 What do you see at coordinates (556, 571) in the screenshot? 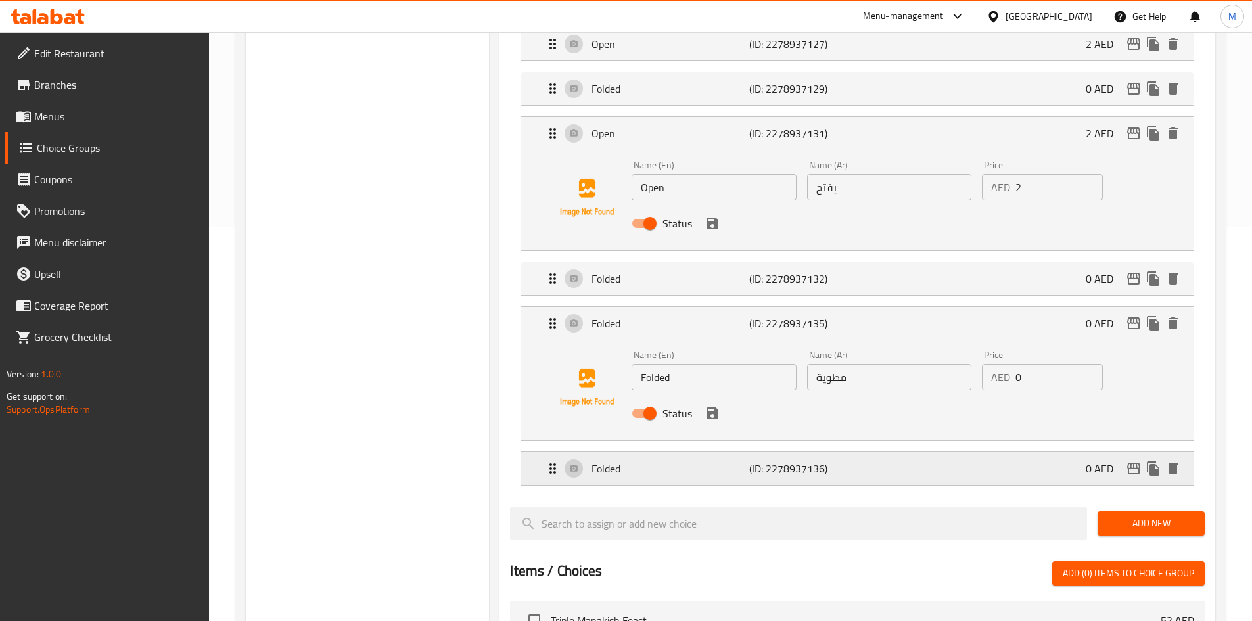
I see `h2: Items / Choices` at bounding box center [556, 571].